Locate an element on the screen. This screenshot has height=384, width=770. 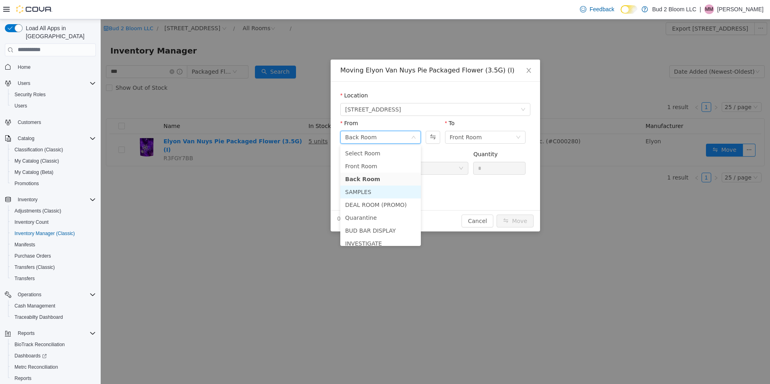
span: BioTrack Reconciliation is located at coordinates (54, 345).